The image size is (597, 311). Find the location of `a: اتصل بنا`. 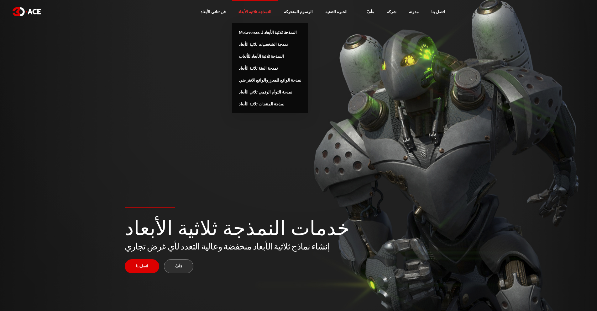

a: اتصل بنا is located at coordinates (142, 266).